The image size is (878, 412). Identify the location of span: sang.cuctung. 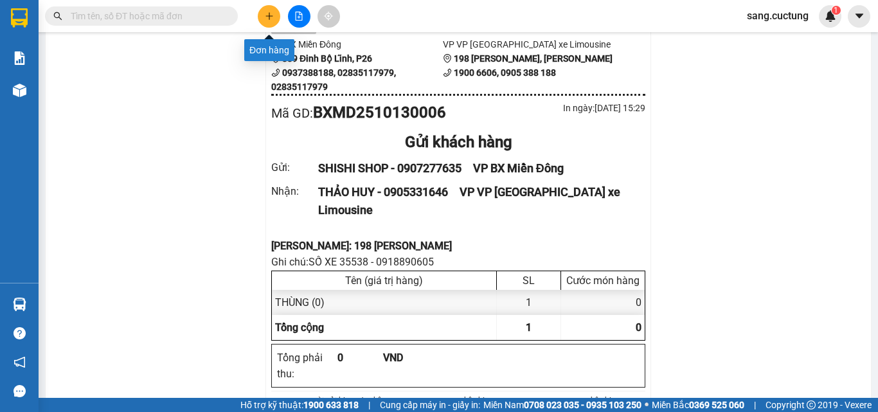
(778, 15).